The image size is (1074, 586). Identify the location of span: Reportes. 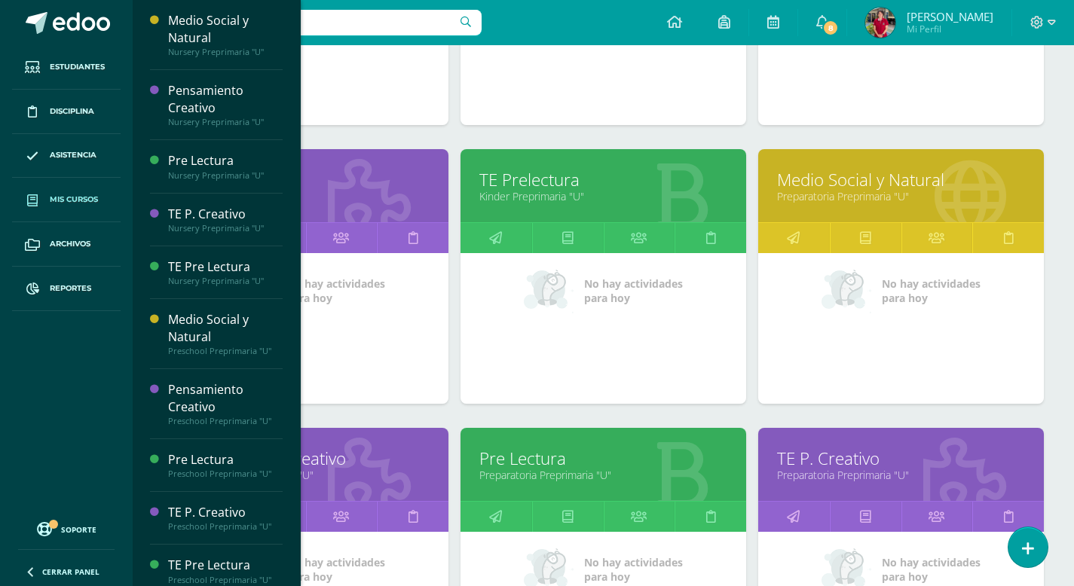
(70, 289).